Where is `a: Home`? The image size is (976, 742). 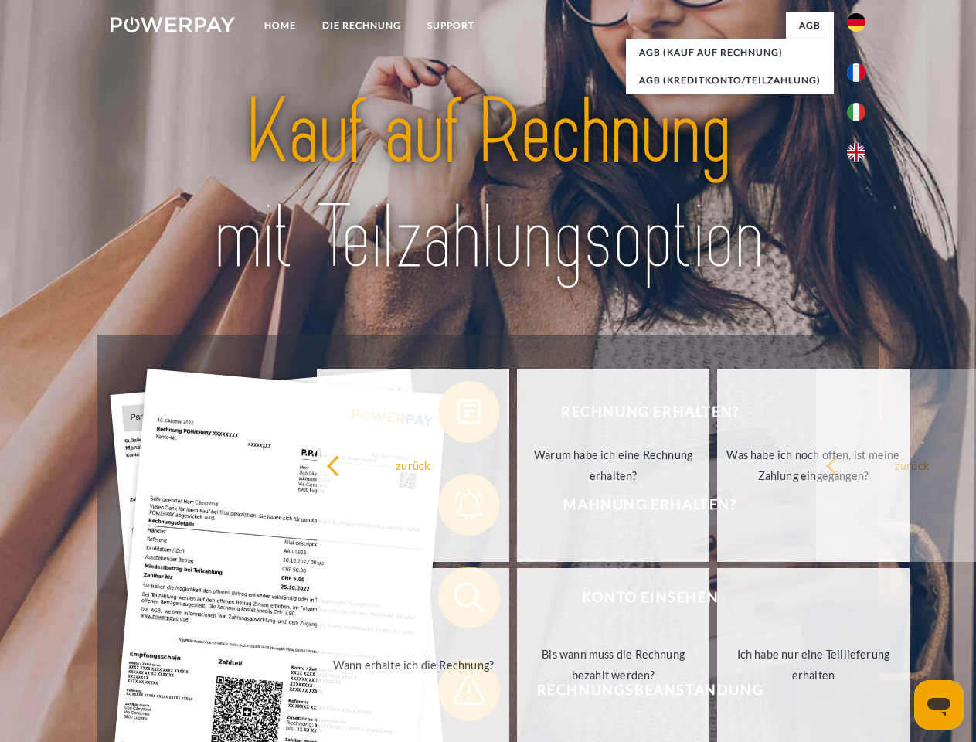
a: Home is located at coordinates (280, 25).